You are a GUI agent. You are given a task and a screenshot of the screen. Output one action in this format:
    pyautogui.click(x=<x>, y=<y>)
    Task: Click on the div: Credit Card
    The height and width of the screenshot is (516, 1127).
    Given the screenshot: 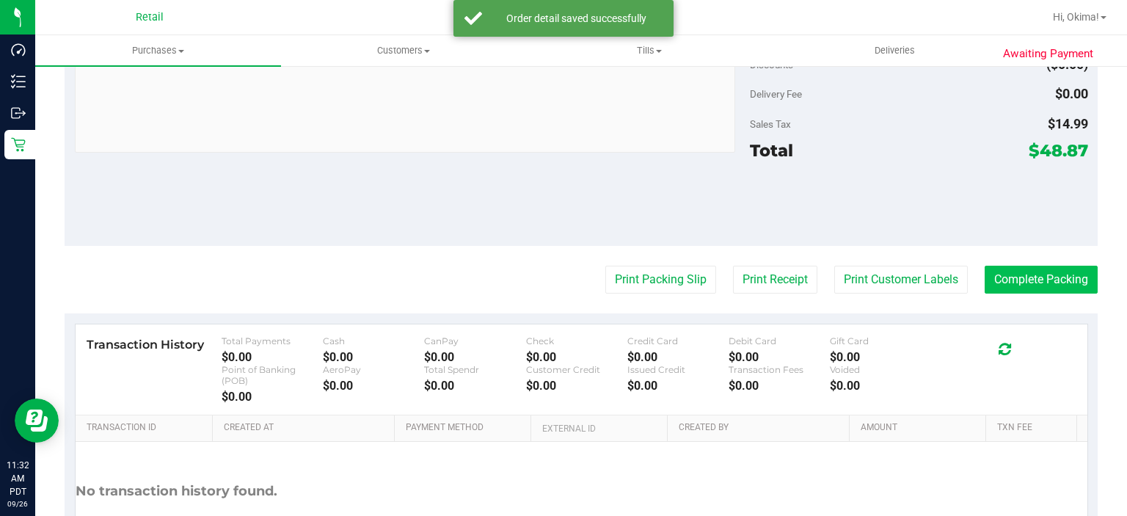 What is the action you would take?
    pyautogui.click(x=678, y=340)
    